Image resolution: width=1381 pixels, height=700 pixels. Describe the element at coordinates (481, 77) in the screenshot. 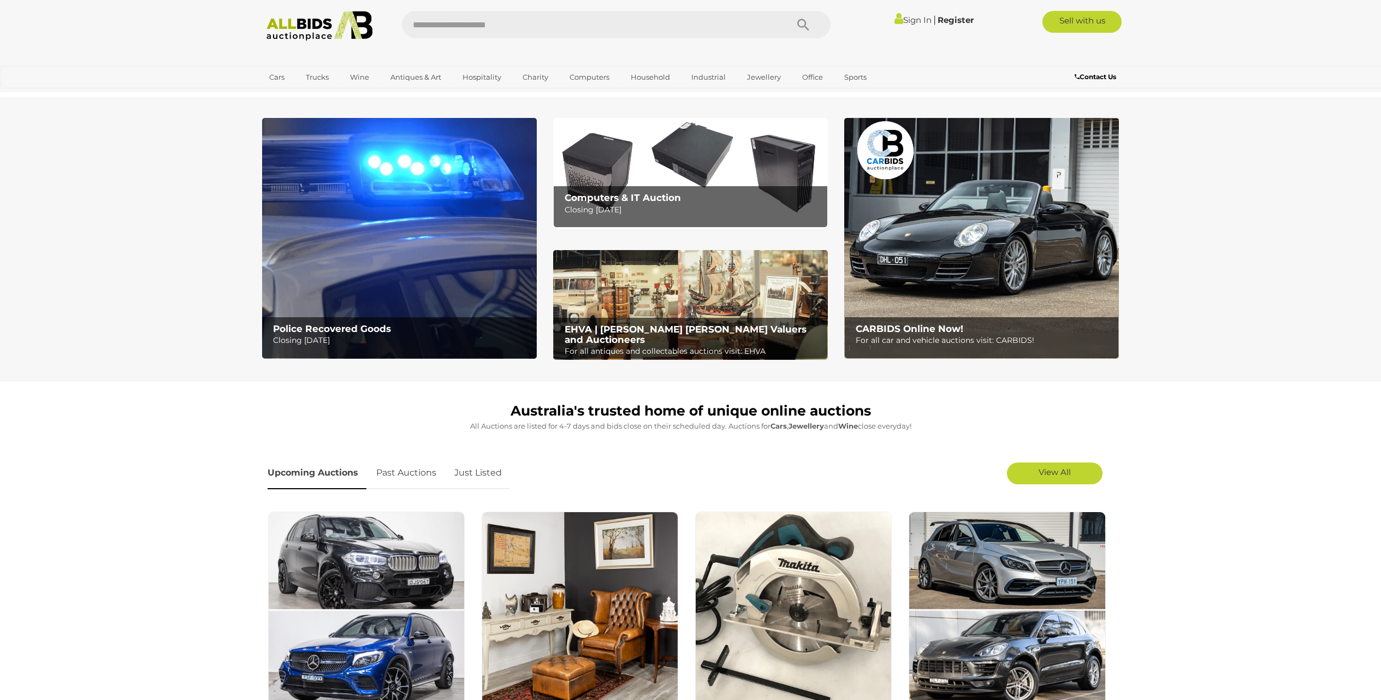

I see `a: Hospitality` at that location.